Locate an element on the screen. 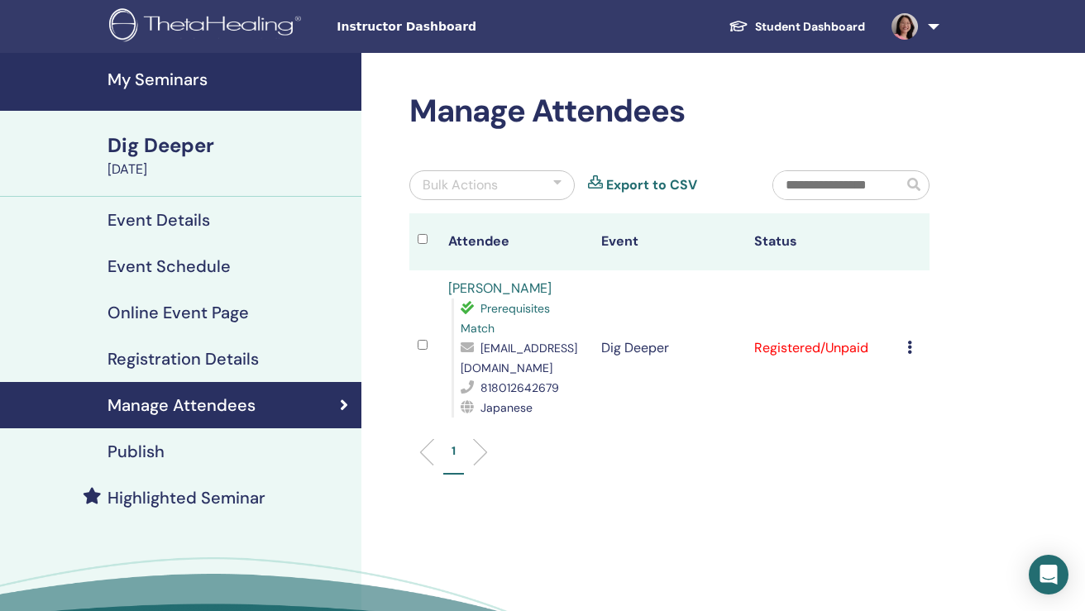 The image size is (1085, 611). h4: My Seminars is located at coordinates (229, 79).